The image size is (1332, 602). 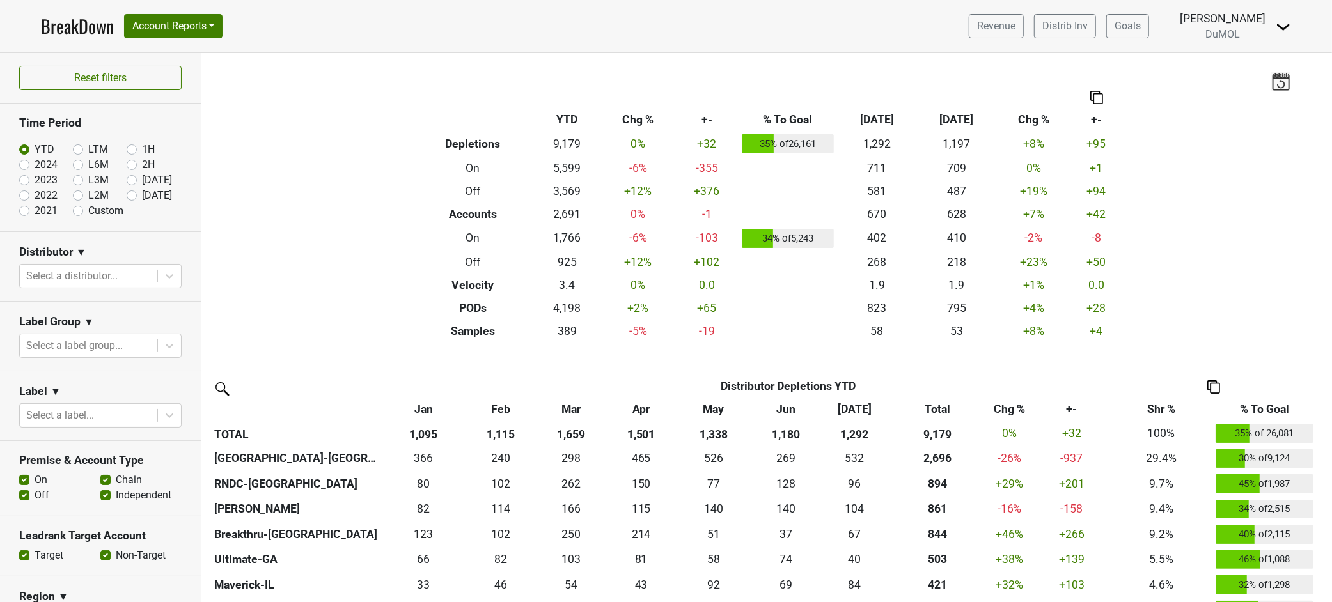 What do you see at coordinates (854, 409) in the screenshot?
I see `th: Jul: activate to sort column ascending` at bounding box center [854, 409].